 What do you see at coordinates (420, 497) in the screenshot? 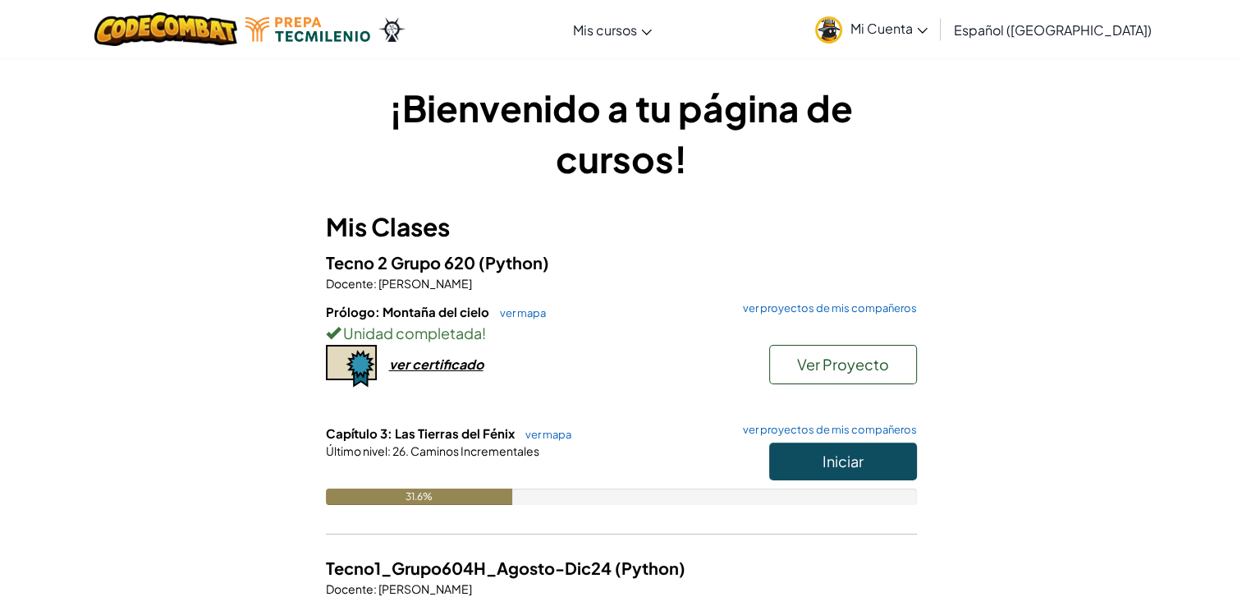
I see `div: 31.6%` at bounding box center [420, 497].